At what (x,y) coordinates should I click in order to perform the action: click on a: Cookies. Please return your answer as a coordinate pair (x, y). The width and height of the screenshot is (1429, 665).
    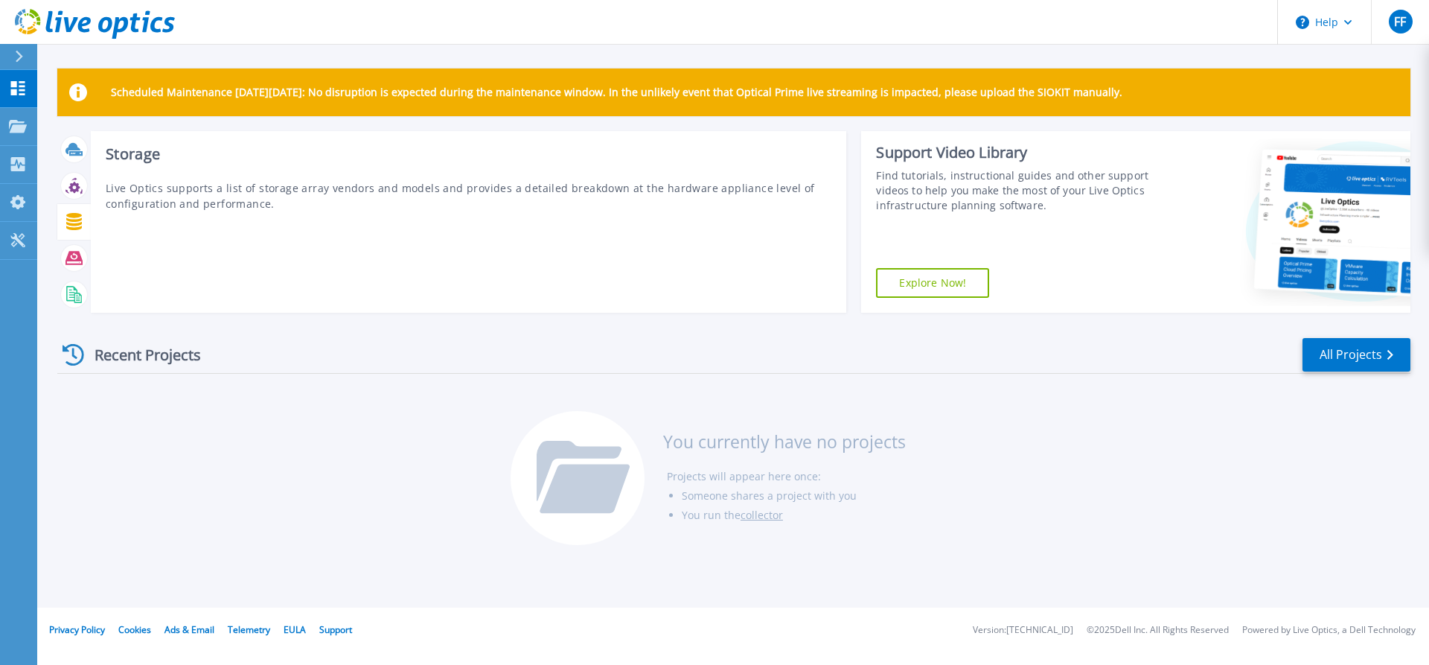
    Looking at the image, I should click on (135, 629).